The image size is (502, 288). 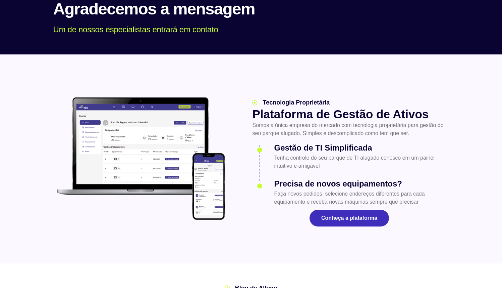 I want to click on h3: Gestão de TI Simplificada, so click(x=360, y=148).